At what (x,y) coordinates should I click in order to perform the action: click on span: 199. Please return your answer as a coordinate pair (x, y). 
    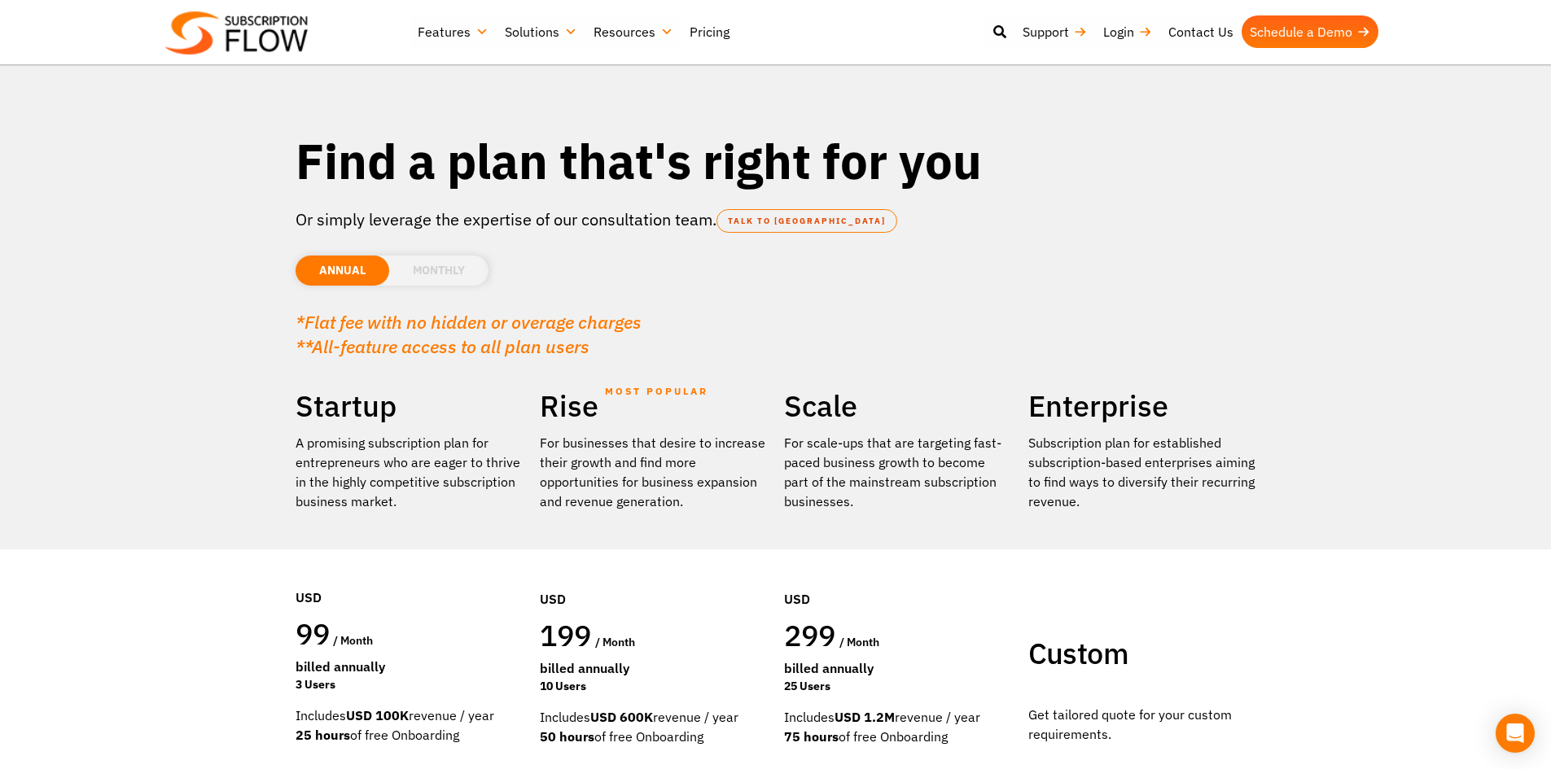
    Looking at the image, I should click on (566, 635).